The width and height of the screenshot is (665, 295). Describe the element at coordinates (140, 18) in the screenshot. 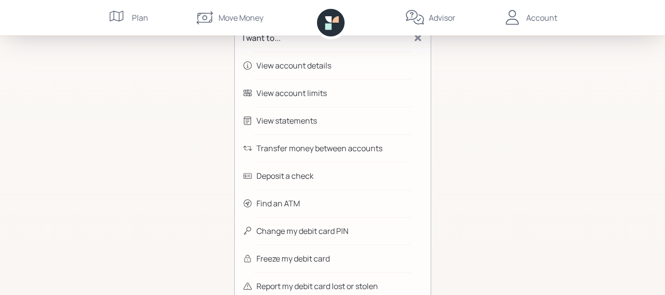

I see `div: Plan` at that location.